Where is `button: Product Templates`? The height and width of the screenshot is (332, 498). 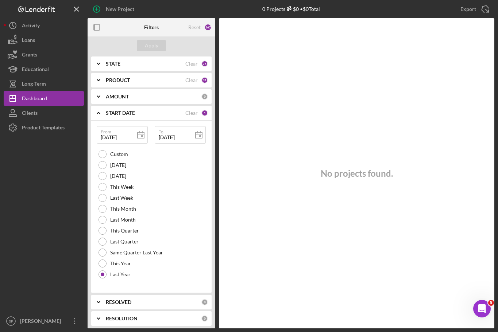
button: Product Templates is located at coordinates (44, 128).